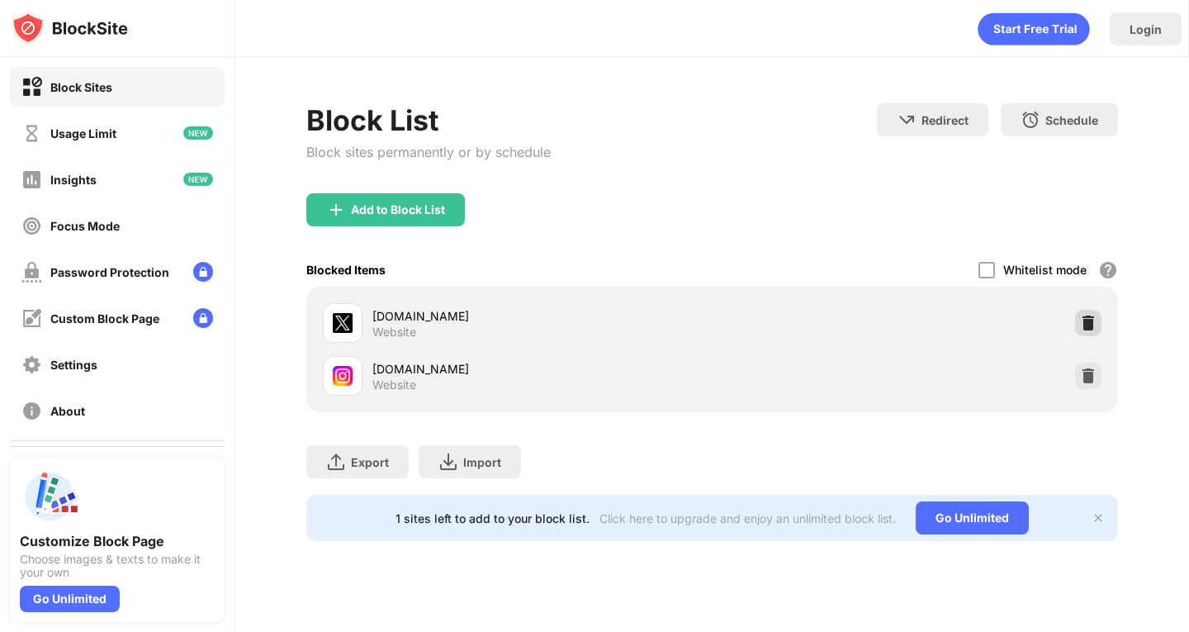  Describe the element at coordinates (31, 225) in the screenshot. I see `img: focus-off.svg` at that location.